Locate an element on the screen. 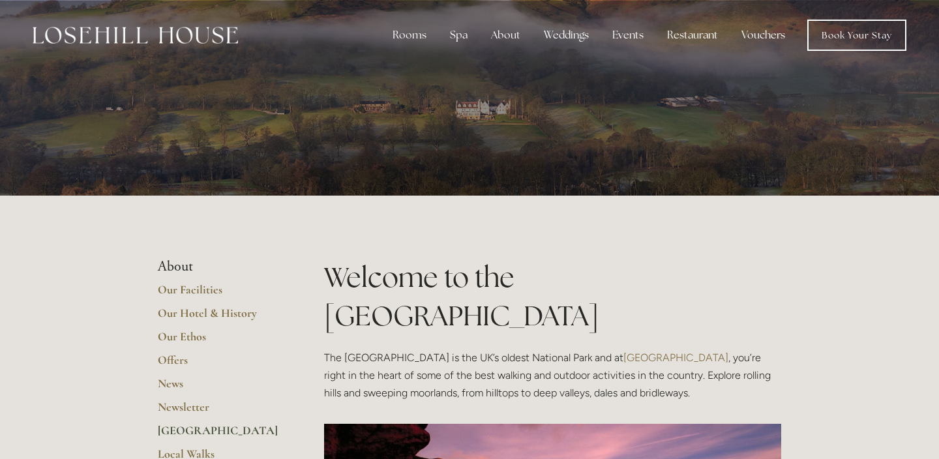 This screenshot has height=459, width=939. a: Vouchers is located at coordinates (763, 35).